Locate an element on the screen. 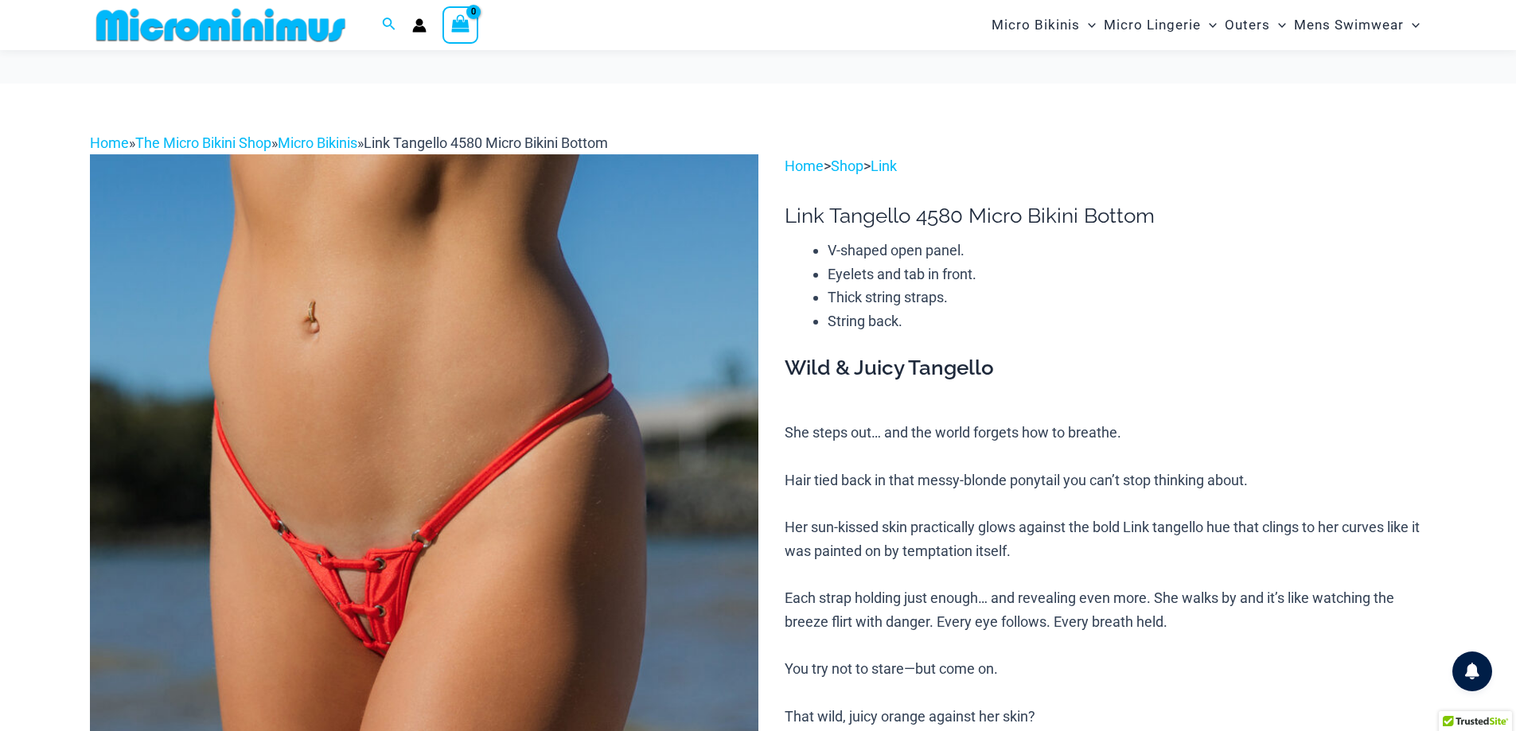 This screenshot has height=731, width=1516. a: Micro LingerieMenu ToggleMenu Toggle is located at coordinates (1160, 25).